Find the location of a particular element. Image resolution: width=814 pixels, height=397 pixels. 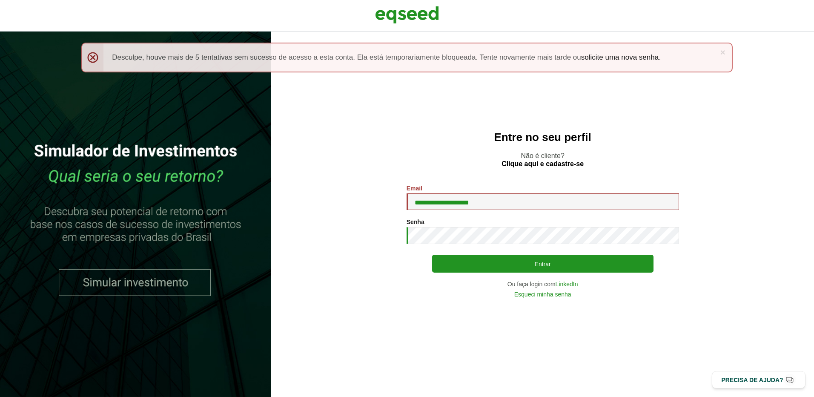

h2: Entre no seu perfil is located at coordinates (543, 137).